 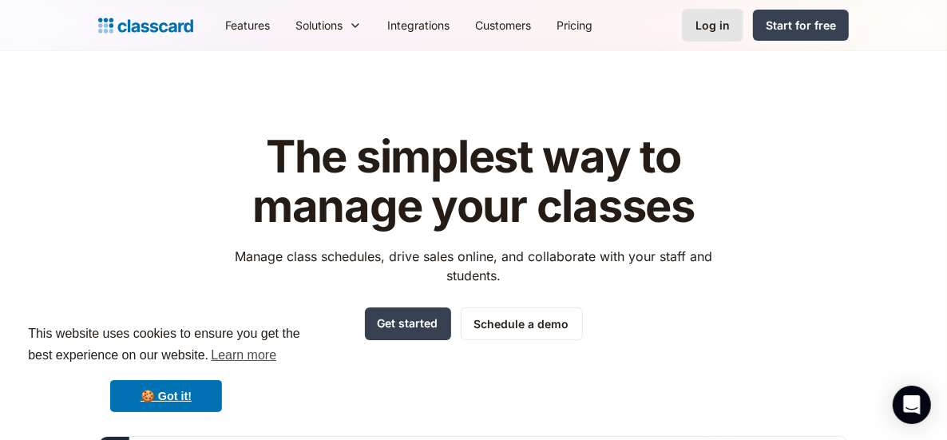 What do you see at coordinates (474, 181) in the screenshot?
I see `h1: The simplest way to manage your classes` at bounding box center [474, 181].